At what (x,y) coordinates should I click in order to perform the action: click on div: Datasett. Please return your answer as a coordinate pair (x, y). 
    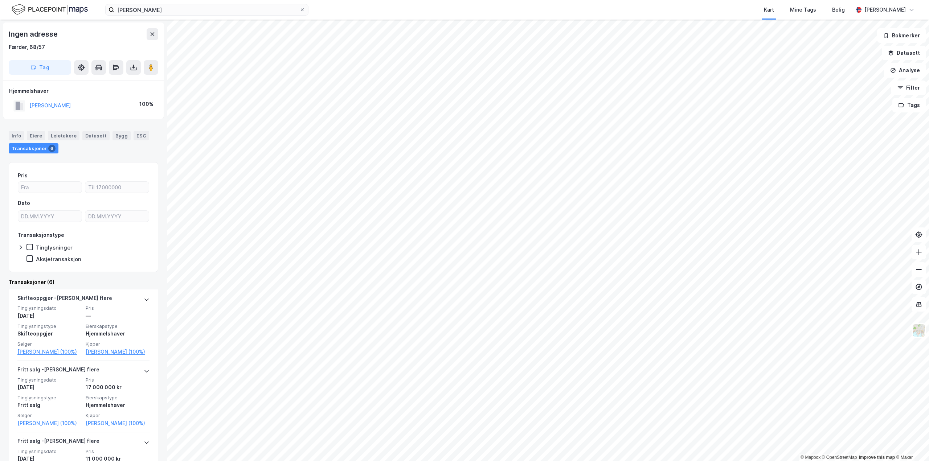
    Looking at the image, I should click on (96, 136).